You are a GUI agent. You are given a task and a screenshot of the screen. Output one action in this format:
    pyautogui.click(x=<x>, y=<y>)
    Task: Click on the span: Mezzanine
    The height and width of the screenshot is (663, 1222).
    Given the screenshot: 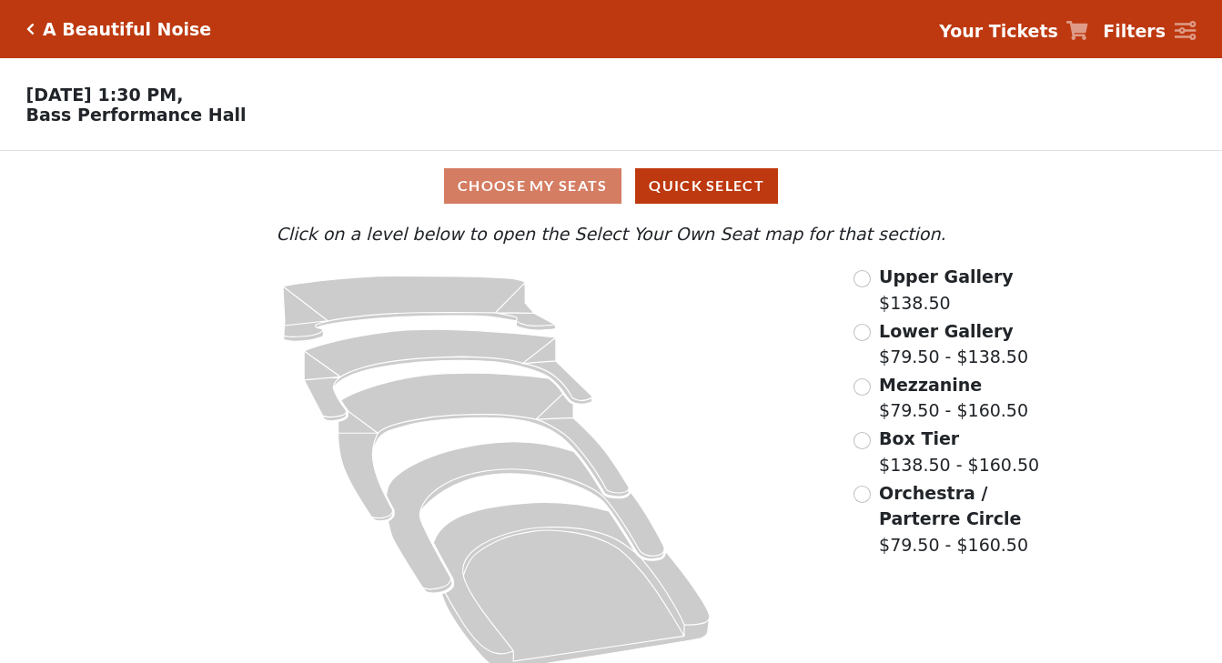 What is the action you would take?
    pyautogui.click(x=930, y=385)
    